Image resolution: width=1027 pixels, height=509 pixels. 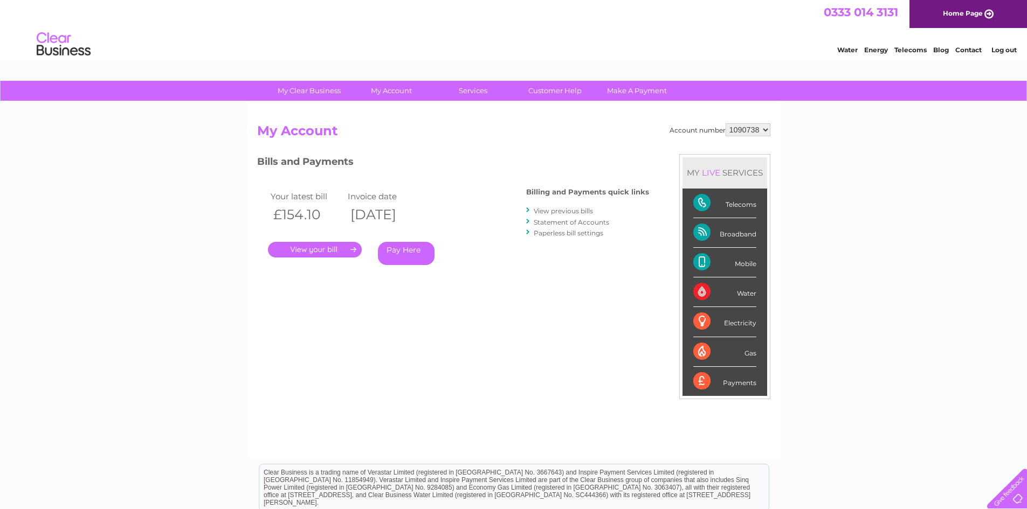 What do you see at coordinates (847, 50) in the screenshot?
I see `a: Water` at bounding box center [847, 50].